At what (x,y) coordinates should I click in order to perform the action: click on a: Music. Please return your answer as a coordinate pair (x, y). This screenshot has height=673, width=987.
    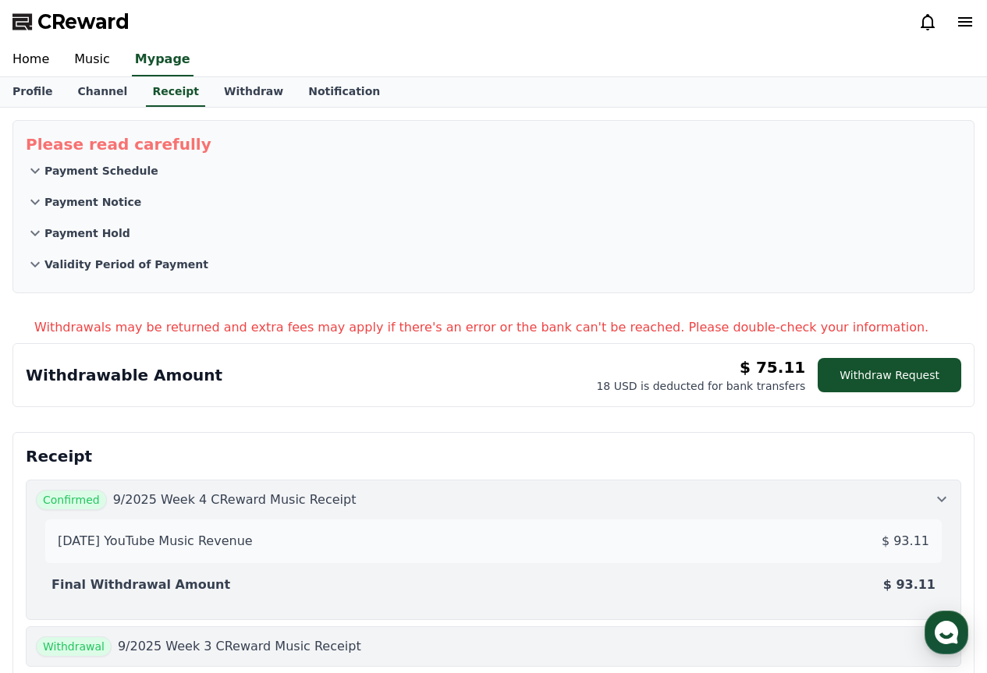
    Looking at the image, I should click on (92, 60).